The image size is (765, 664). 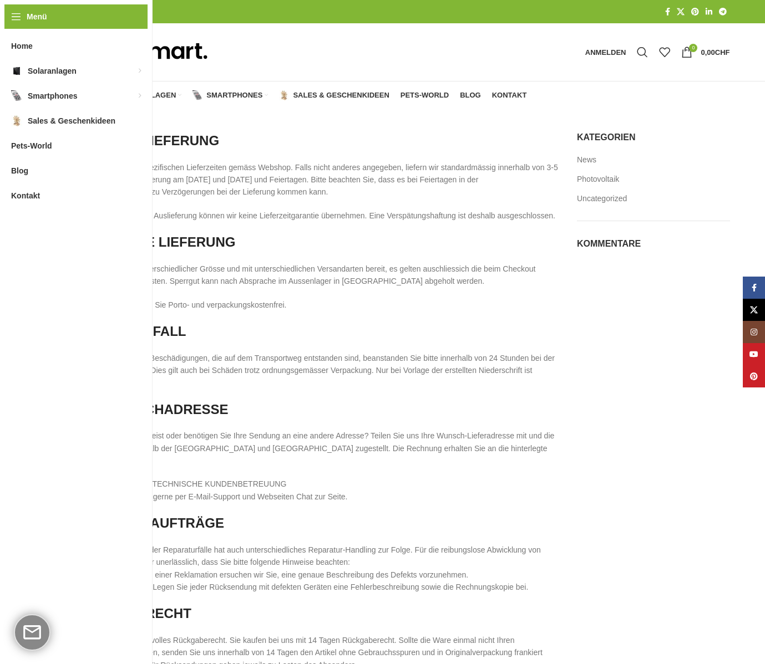 What do you see at coordinates (709, 12) in the screenshot?
I see `a: LinkedIn Social Link` at bounding box center [709, 12].